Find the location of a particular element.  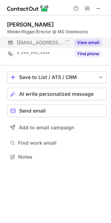

span: AI write personalized message is located at coordinates (56, 94).